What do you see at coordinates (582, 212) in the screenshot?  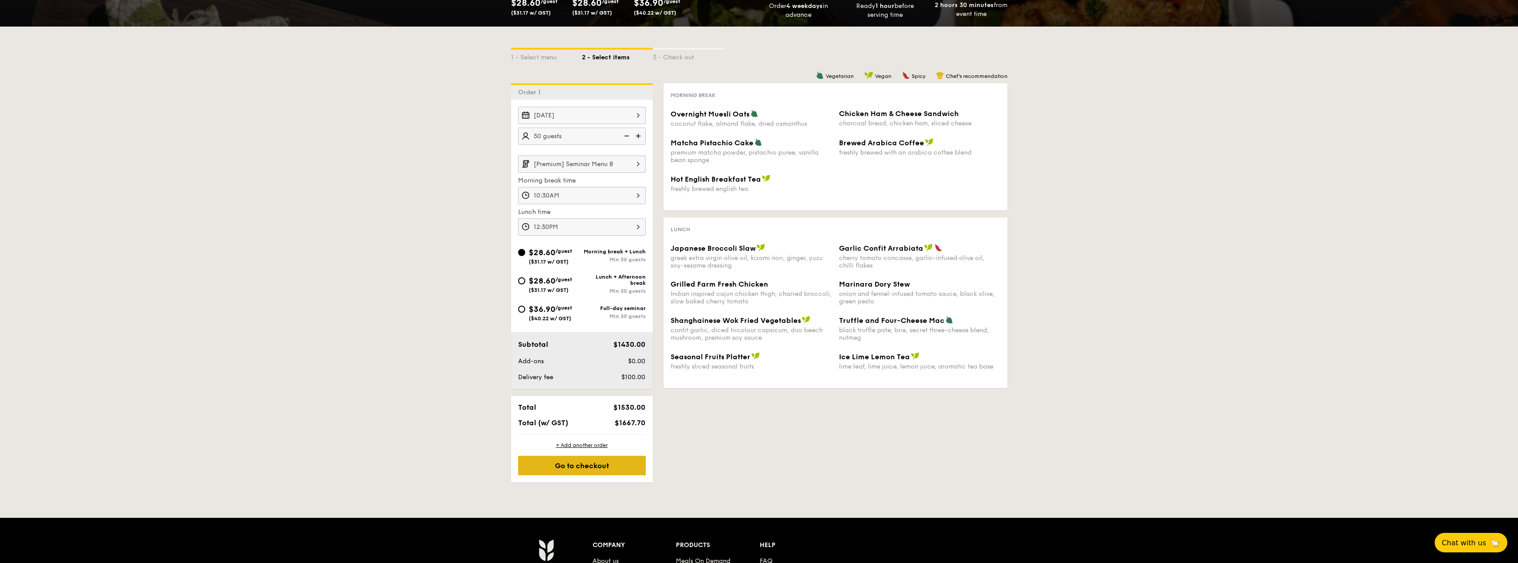 I see `label: Lunch time` at bounding box center [582, 212].